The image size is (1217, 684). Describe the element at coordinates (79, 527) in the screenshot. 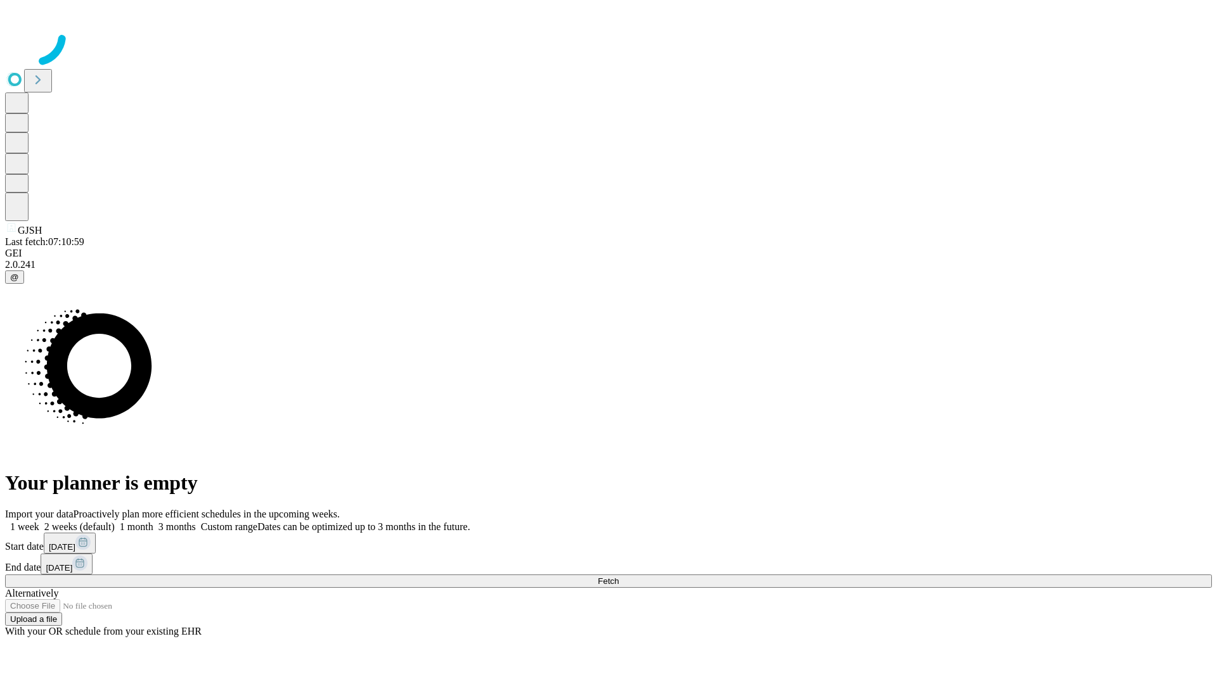

I see `span: 2 weeks (default)` at that location.